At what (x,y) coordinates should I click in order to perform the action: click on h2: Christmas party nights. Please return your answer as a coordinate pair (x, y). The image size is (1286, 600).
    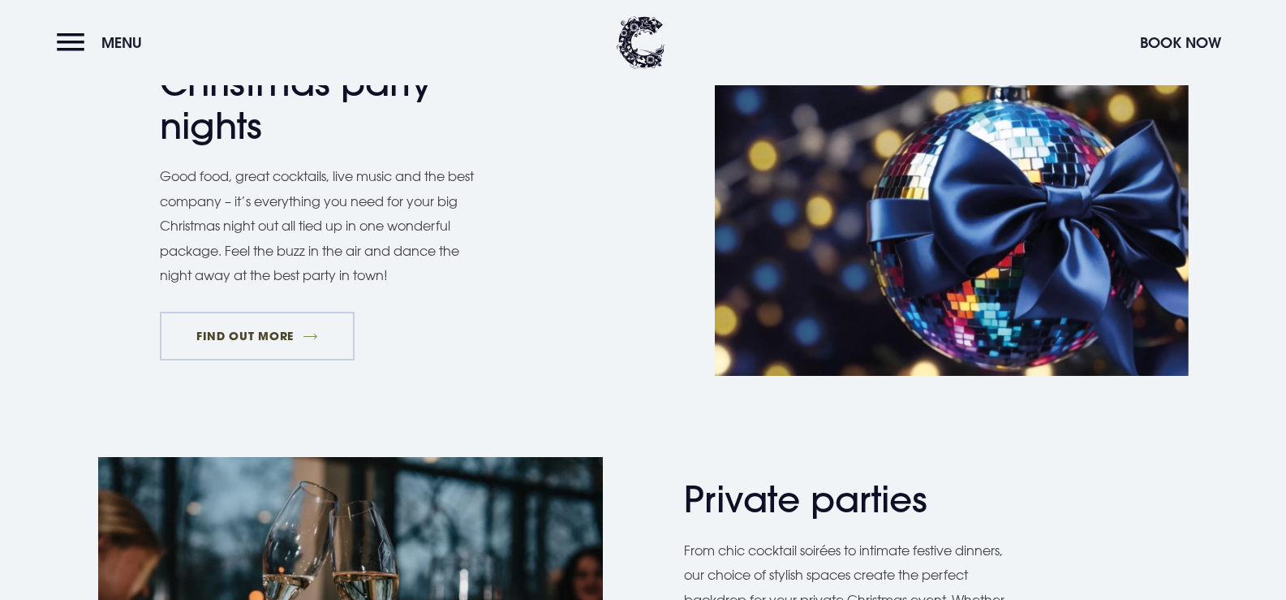
    Looking at the image, I should click on (318, 105).